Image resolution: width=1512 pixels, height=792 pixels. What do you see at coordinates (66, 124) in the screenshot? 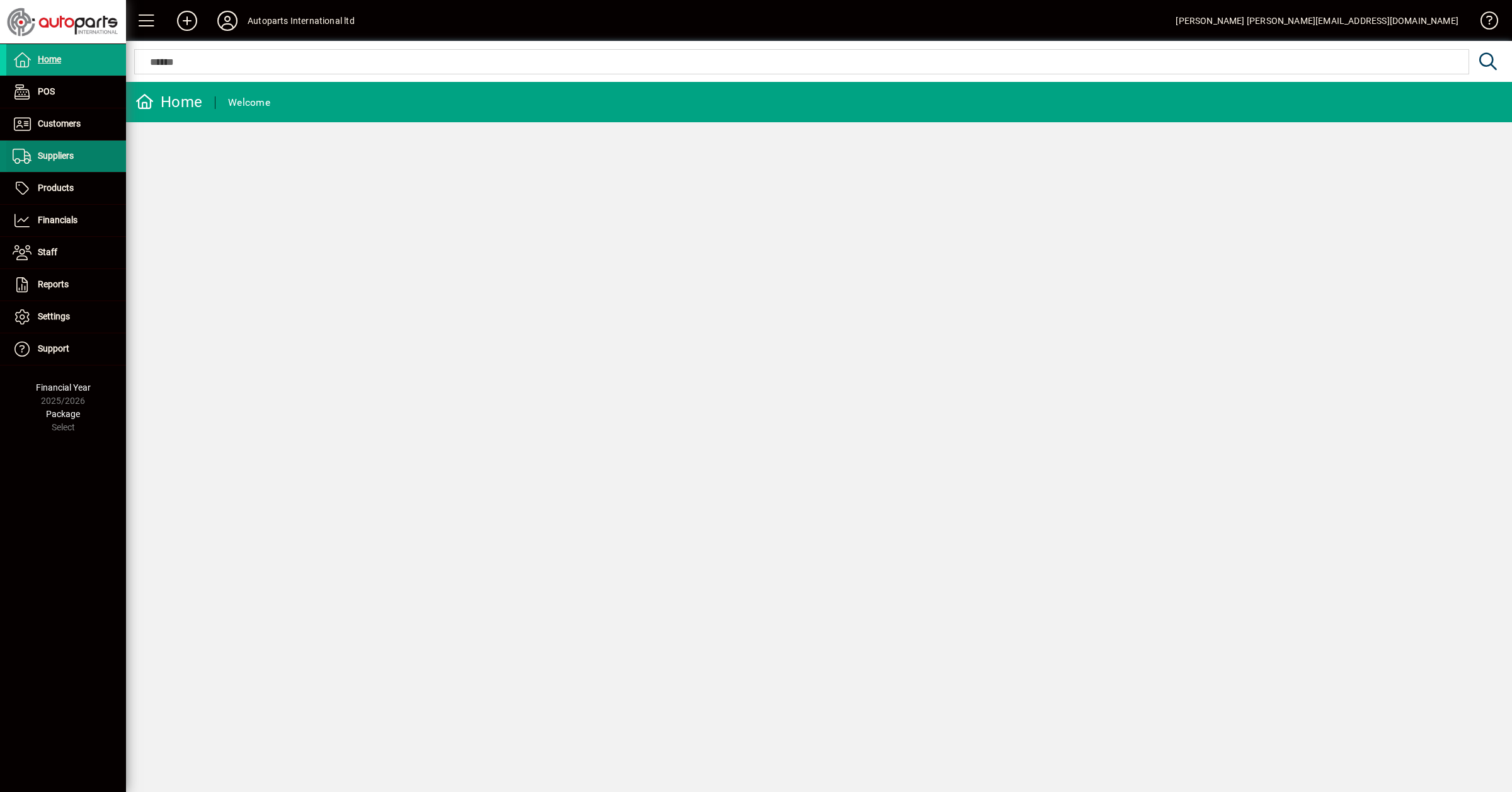
I see `a: Customers` at bounding box center [66, 124].